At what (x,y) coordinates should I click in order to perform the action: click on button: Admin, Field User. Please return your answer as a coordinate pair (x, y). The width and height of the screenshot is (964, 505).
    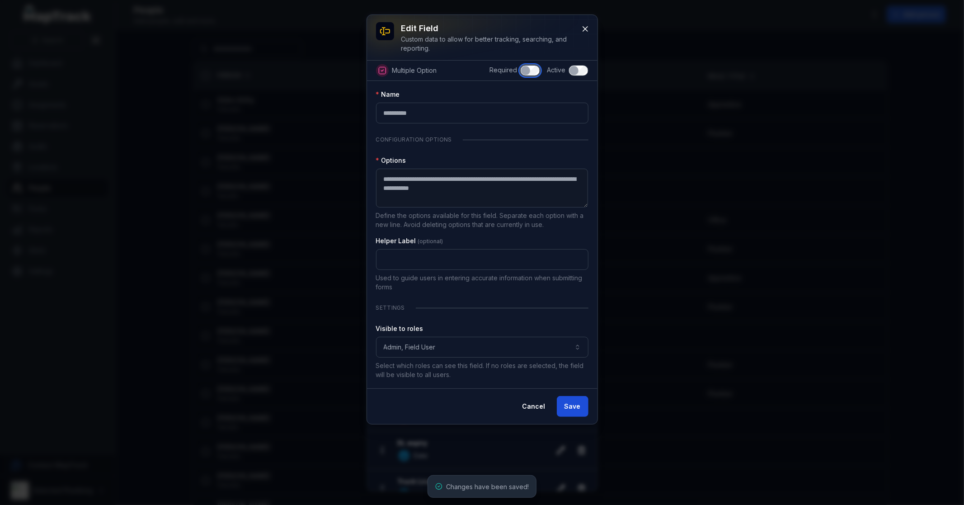
    Looking at the image, I should click on (482, 347).